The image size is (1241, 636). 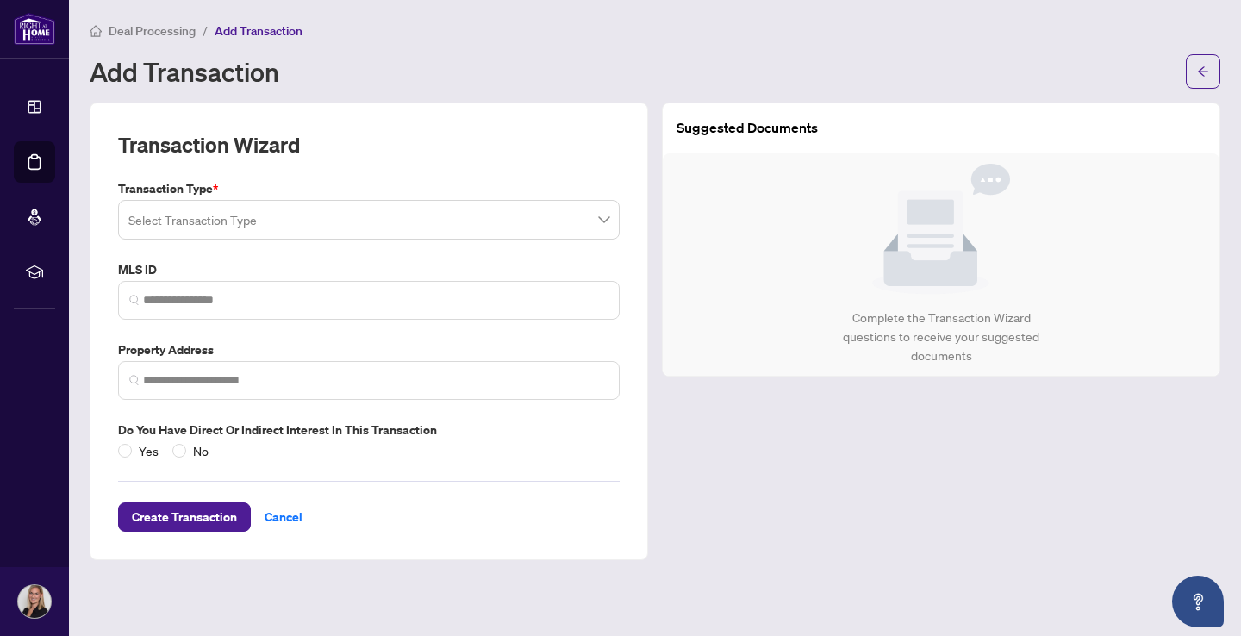 What do you see at coordinates (34, 602) in the screenshot?
I see `img: Profile Icon` at bounding box center [34, 602].